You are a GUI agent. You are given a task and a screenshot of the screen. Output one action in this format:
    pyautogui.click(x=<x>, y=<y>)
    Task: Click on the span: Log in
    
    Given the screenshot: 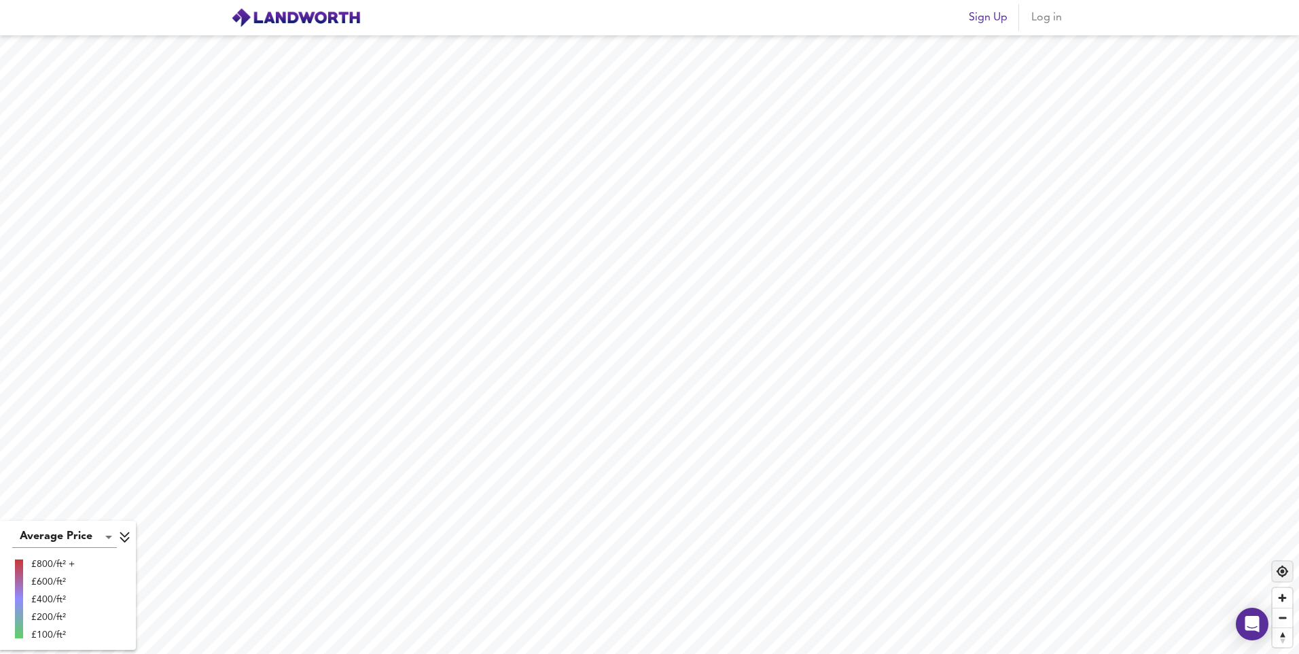 What is the action you would take?
    pyautogui.click(x=1046, y=18)
    